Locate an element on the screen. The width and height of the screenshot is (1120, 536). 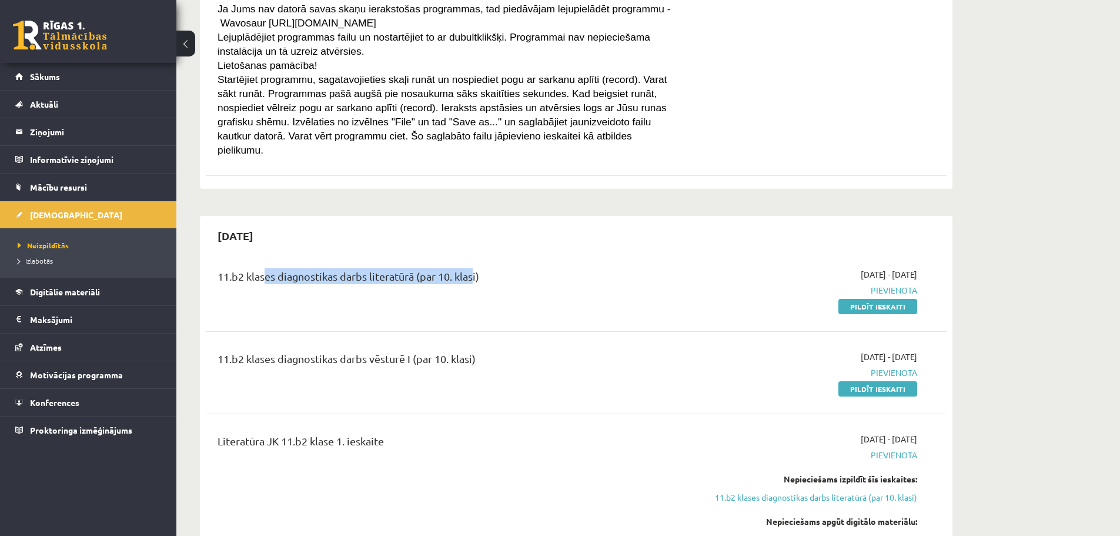
a: Mācību resursi is located at coordinates (88, 187).